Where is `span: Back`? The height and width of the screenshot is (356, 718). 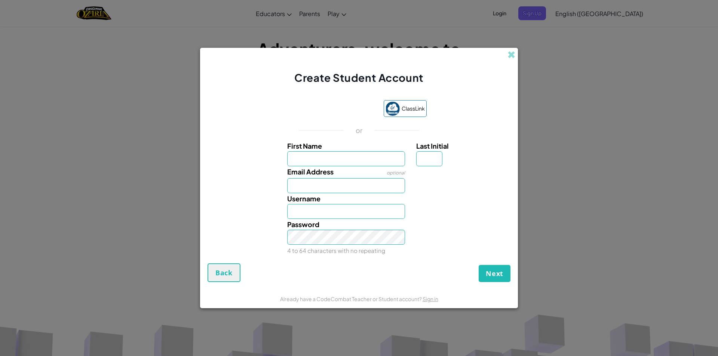
span: Back is located at coordinates (224, 273).